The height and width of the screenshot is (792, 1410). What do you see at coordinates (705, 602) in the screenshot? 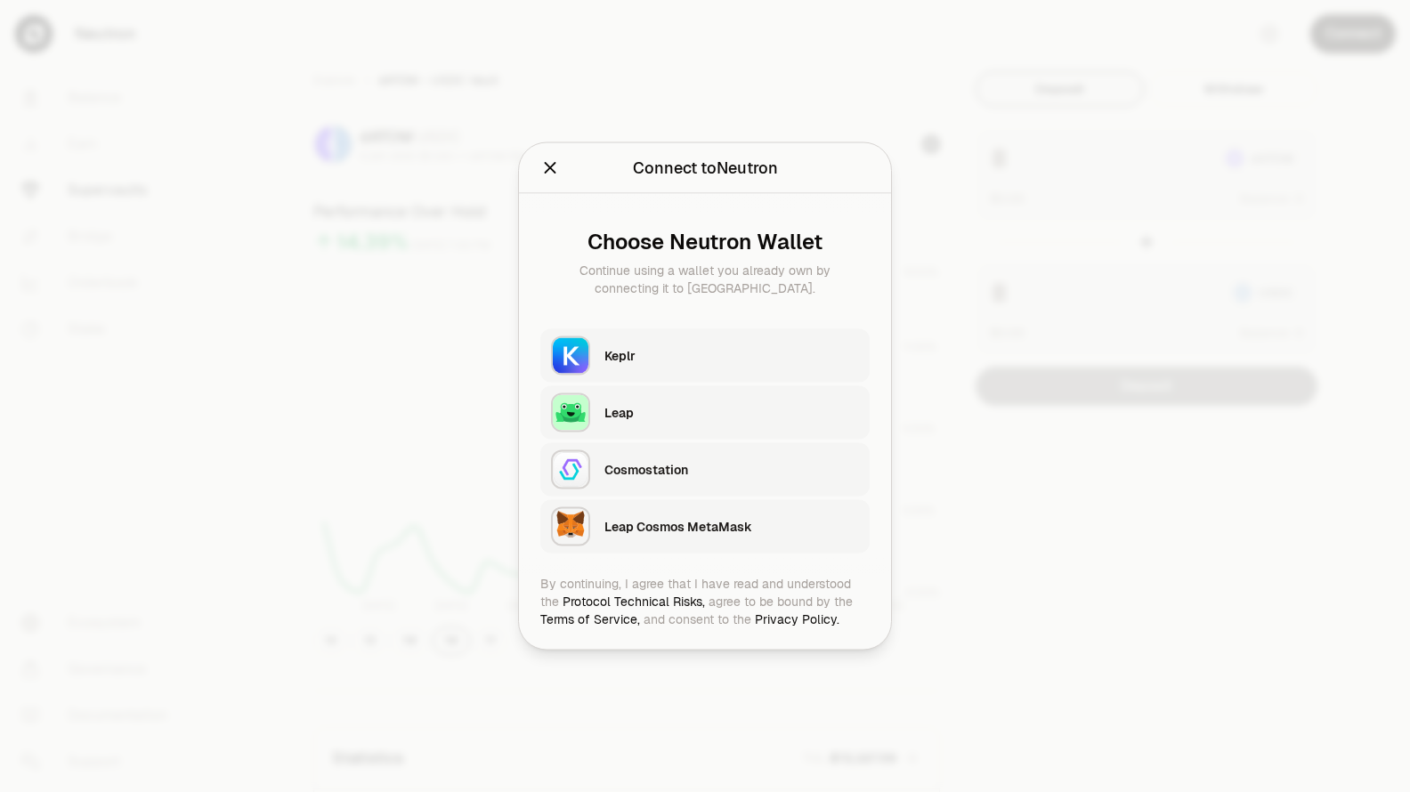
I see `div: By continuing, I agree that I have read and understood the agree to be bound by the and consent t...` at bounding box center [705, 602].